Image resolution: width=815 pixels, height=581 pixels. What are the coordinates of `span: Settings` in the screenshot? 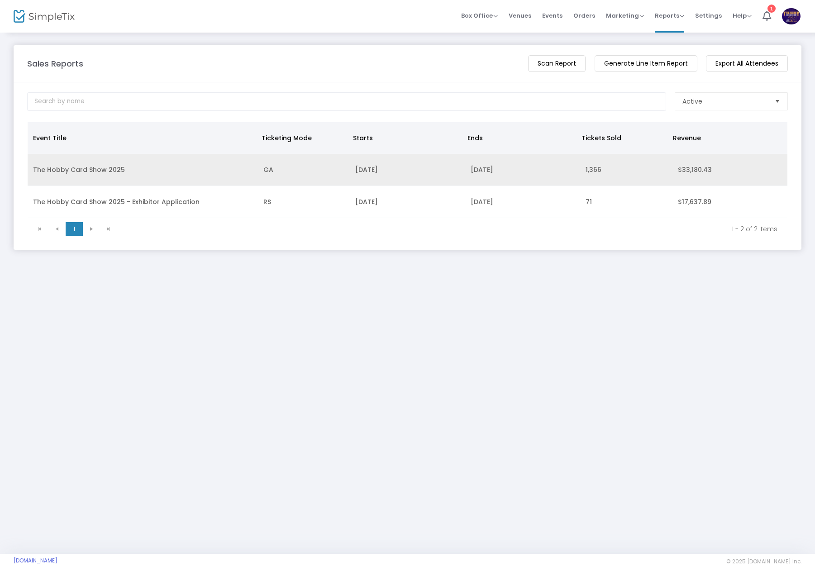 It's located at (709, 15).